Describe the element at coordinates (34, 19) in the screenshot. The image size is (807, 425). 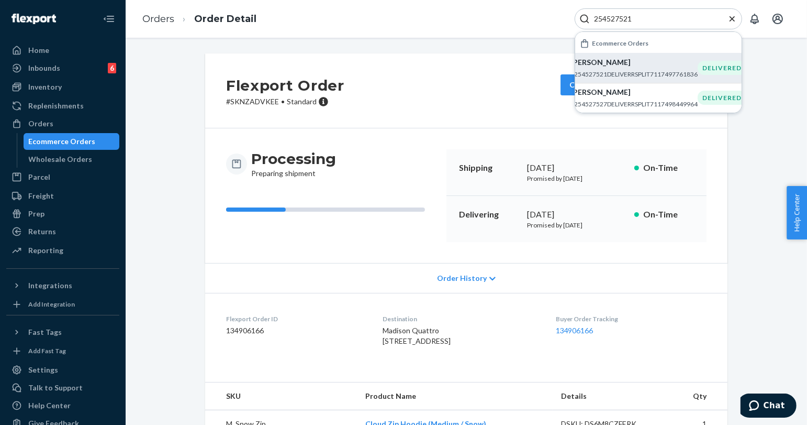
I see `img: Flexport logo` at that location.